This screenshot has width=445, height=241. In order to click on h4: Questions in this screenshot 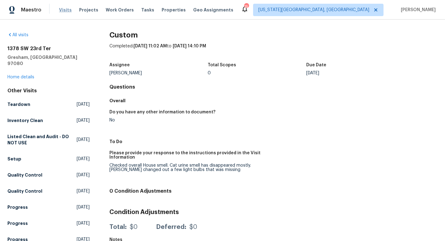, I will do `click(274, 87)`.